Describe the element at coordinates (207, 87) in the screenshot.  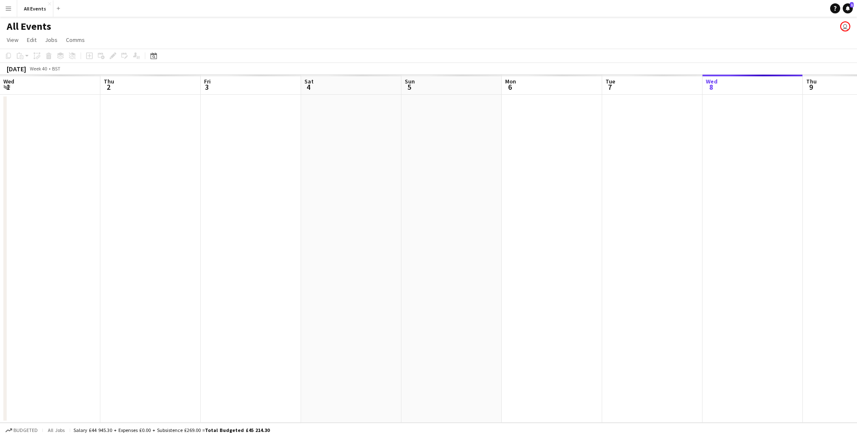
I see `span: 3` at that location.